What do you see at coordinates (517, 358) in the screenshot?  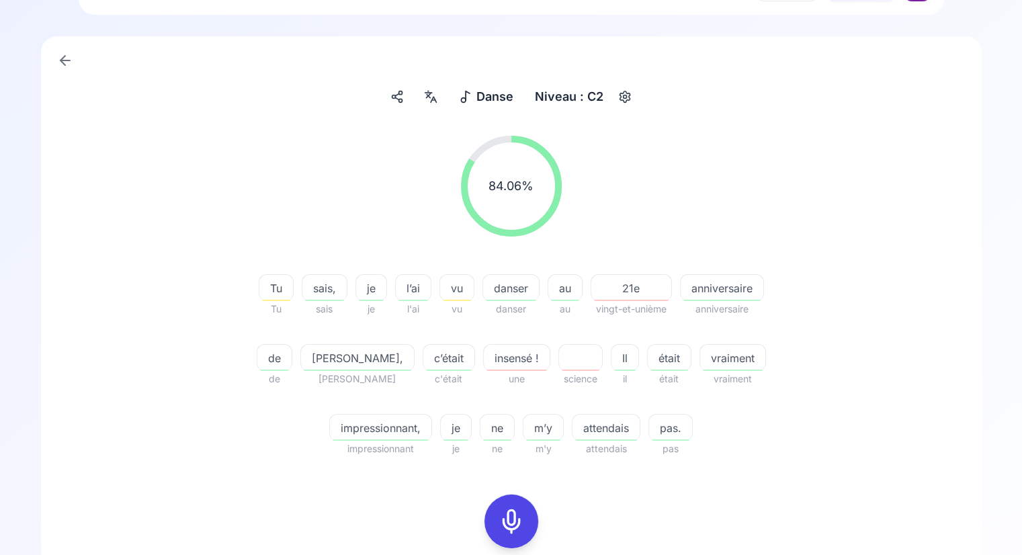 I see `button: insensé !` at bounding box center [517, 358].